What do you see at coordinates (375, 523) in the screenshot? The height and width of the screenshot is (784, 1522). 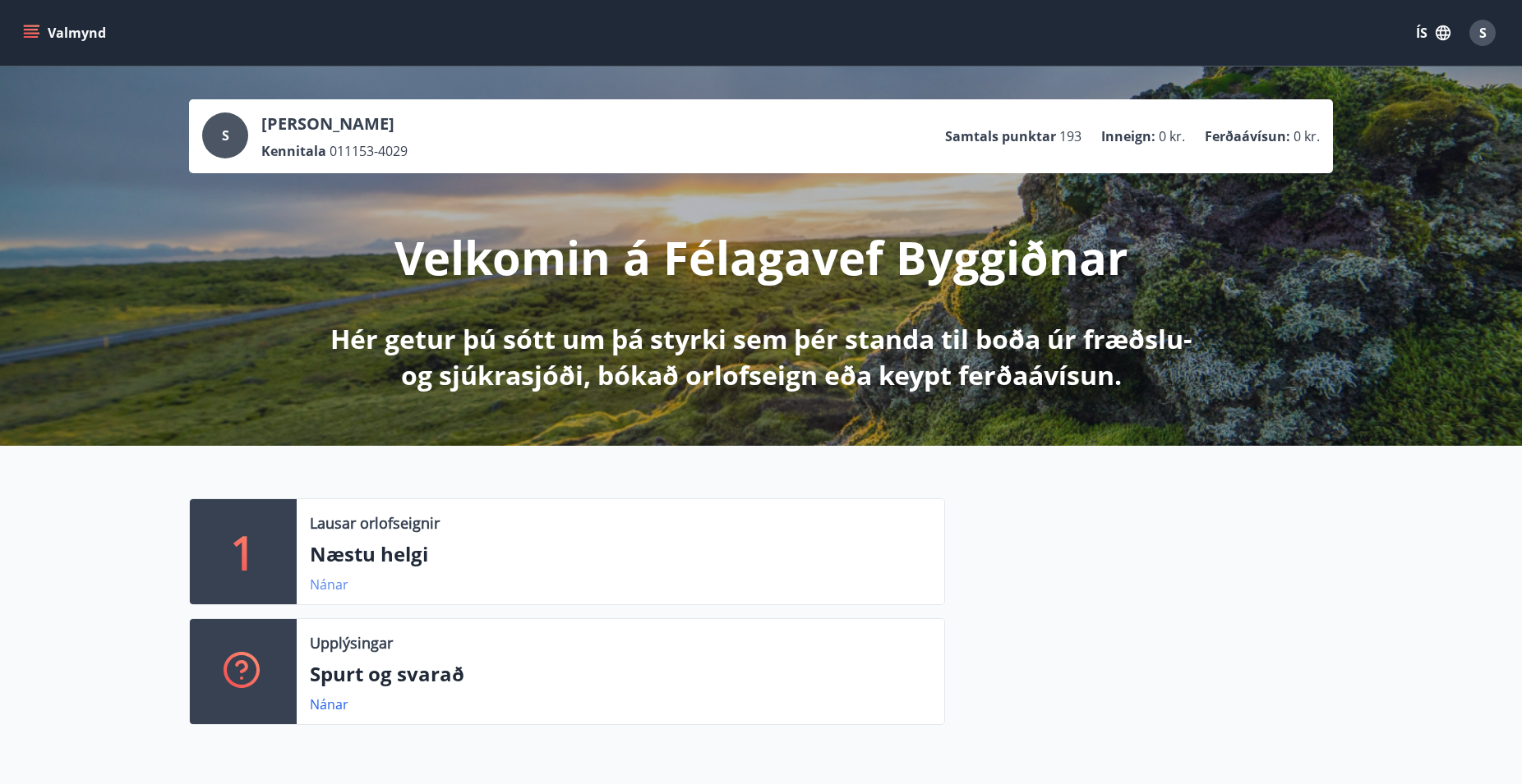 I see `p: Lausar orlofseignir` at bounding box center [375, 523].